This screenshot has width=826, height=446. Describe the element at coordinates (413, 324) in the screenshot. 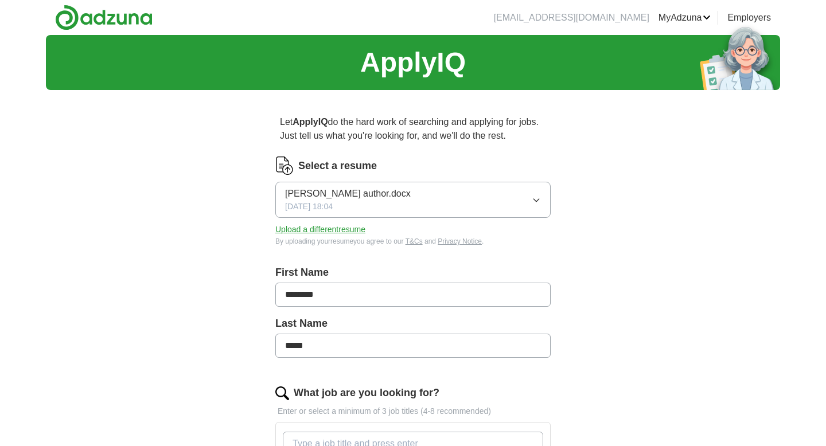

I see `label: Last Name` at that location.